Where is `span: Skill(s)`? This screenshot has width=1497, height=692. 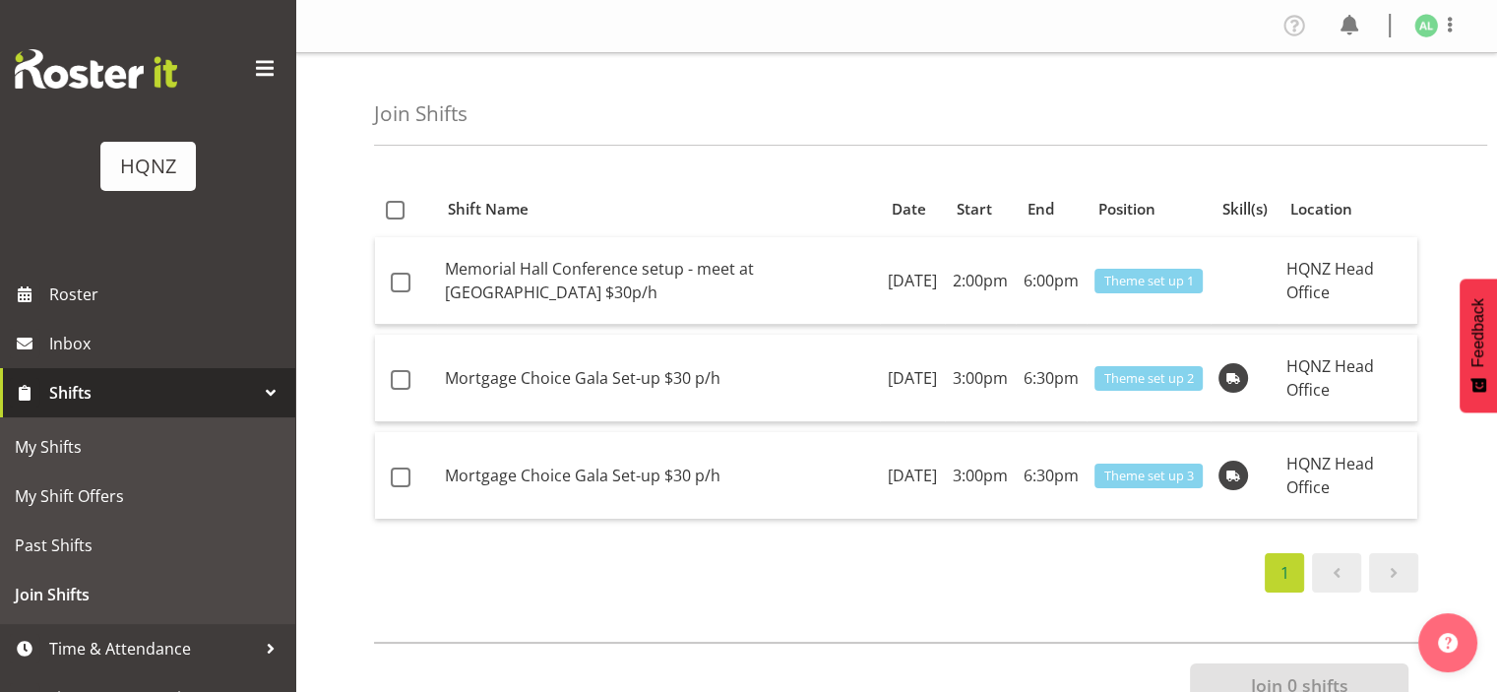 span: Skill(s) is located at coordinates (1245, 209).